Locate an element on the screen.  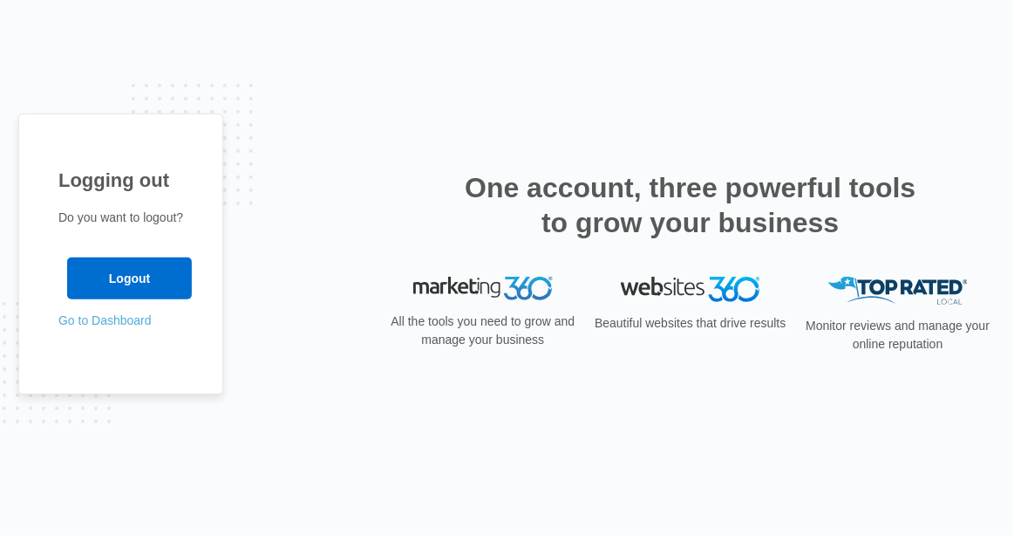
img: Websites 360 is located at coordinates (691, 289).